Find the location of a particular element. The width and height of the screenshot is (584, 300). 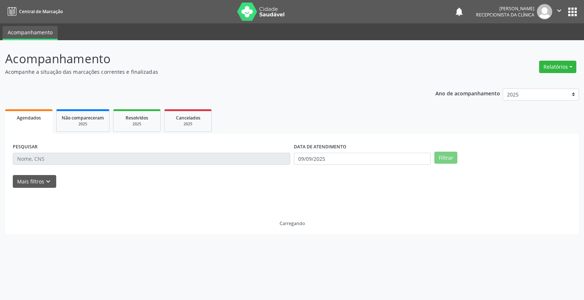

button: apps is located at coordinates (573, 12).